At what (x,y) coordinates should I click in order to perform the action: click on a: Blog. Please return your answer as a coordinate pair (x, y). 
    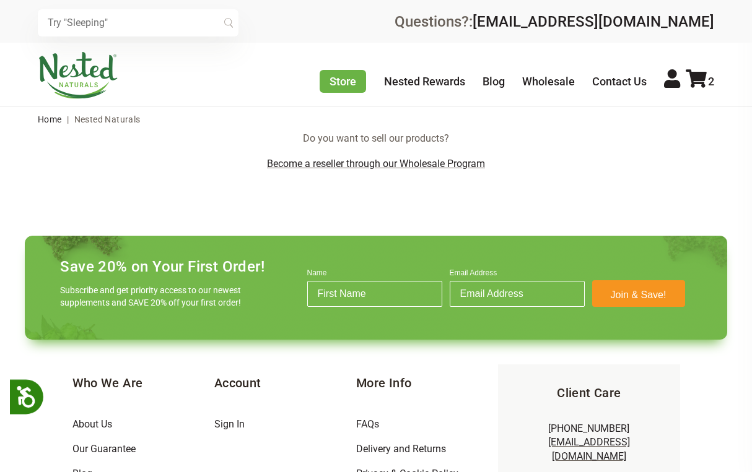
    Looking at the image, I should click on (494, 81).